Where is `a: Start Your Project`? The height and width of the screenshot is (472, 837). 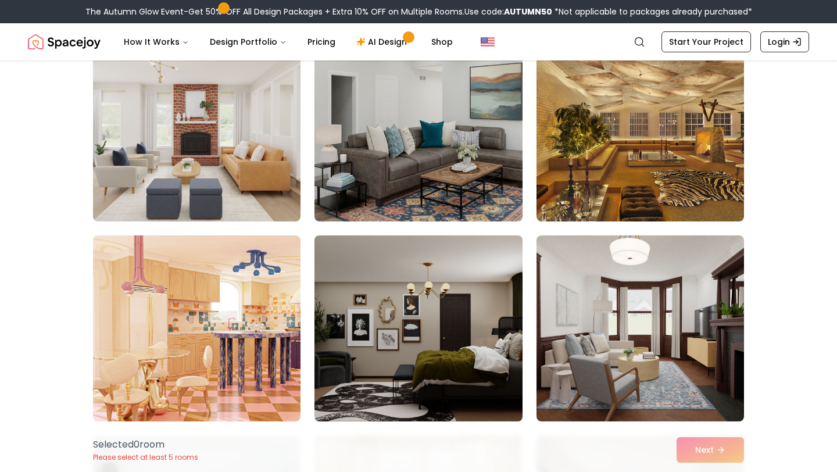
a: Start Your Project is located at coordinates (706, 42).